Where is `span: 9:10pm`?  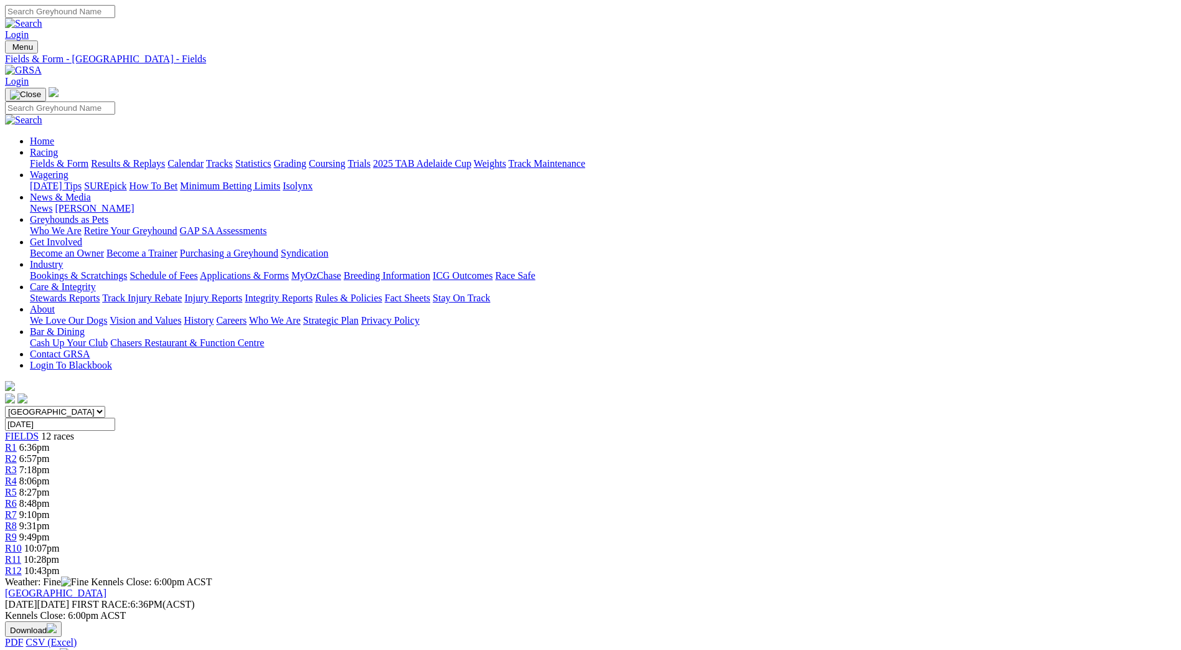
span: 9:10pm is located at coordinates (34, 514).